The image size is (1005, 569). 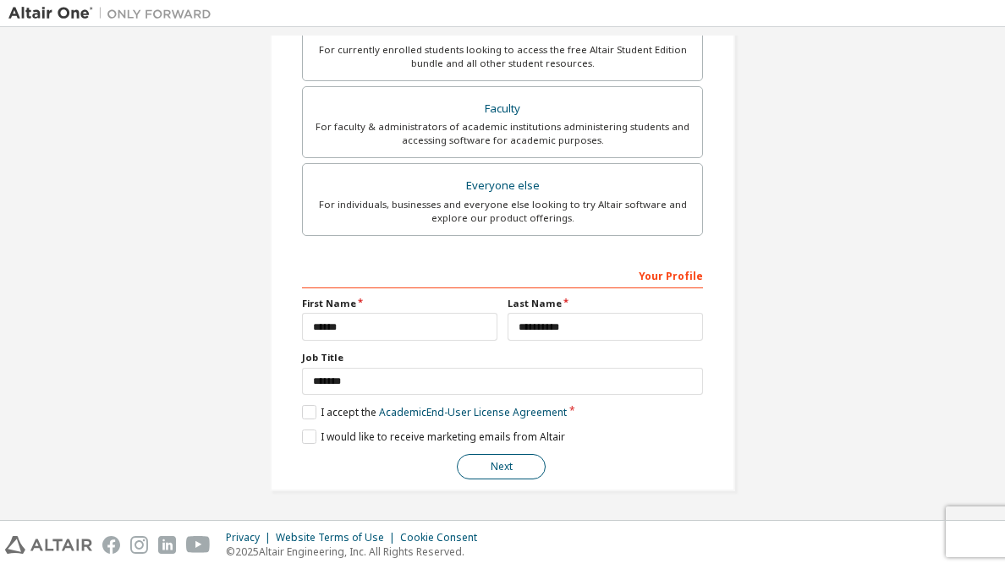 I want to click on p: © 2025 Altair Engineering, Inc. All Rights Reserved., so click(x=356, y=552).